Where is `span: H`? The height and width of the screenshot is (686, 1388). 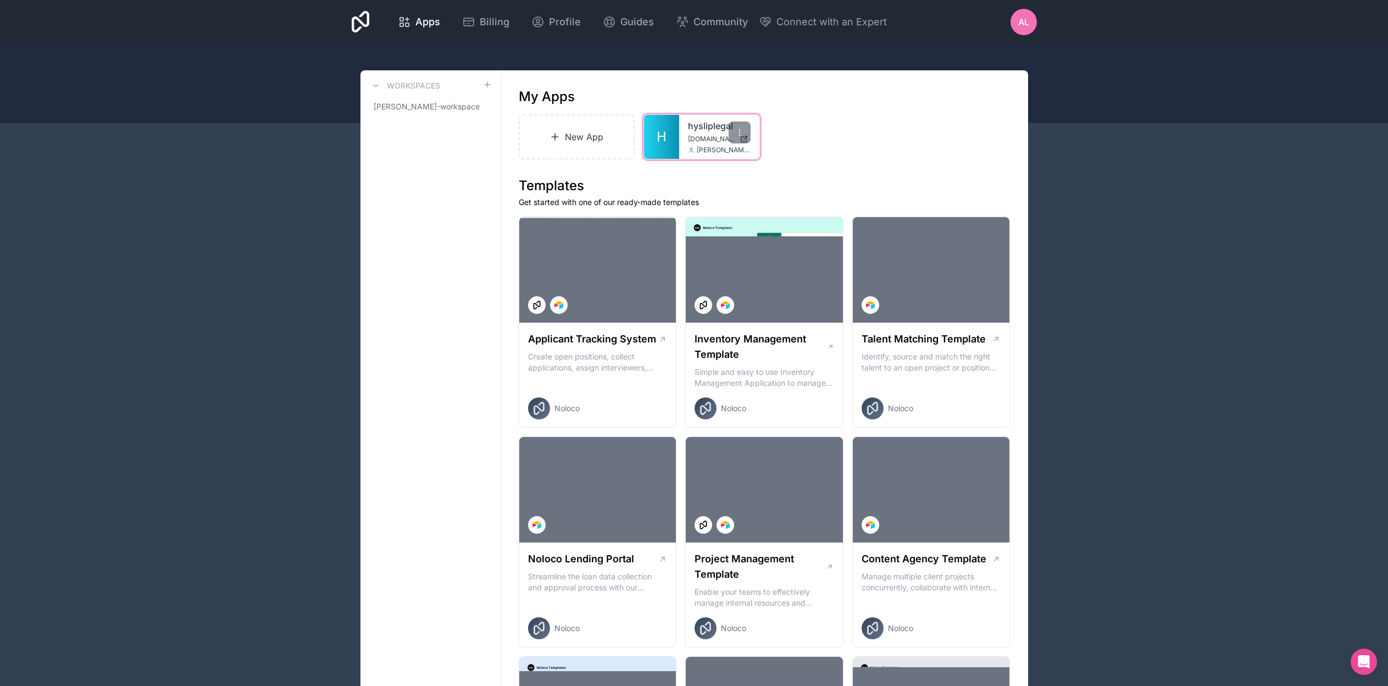 span: H is located at coordinates (662, 137).